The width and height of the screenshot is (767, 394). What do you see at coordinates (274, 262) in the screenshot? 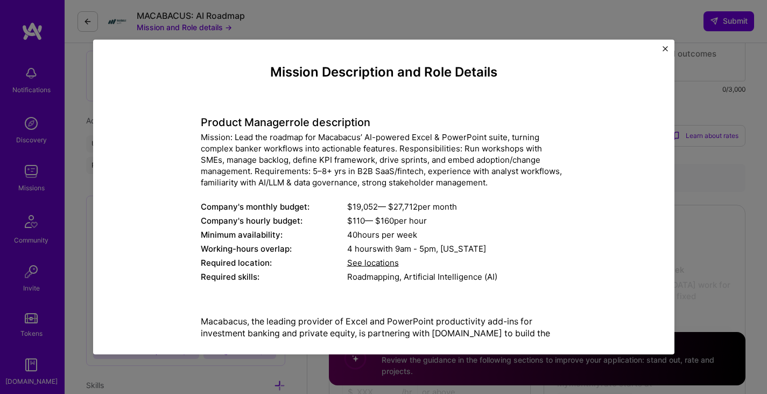
I see `div: Required location:` at bounding box center [274, 262].